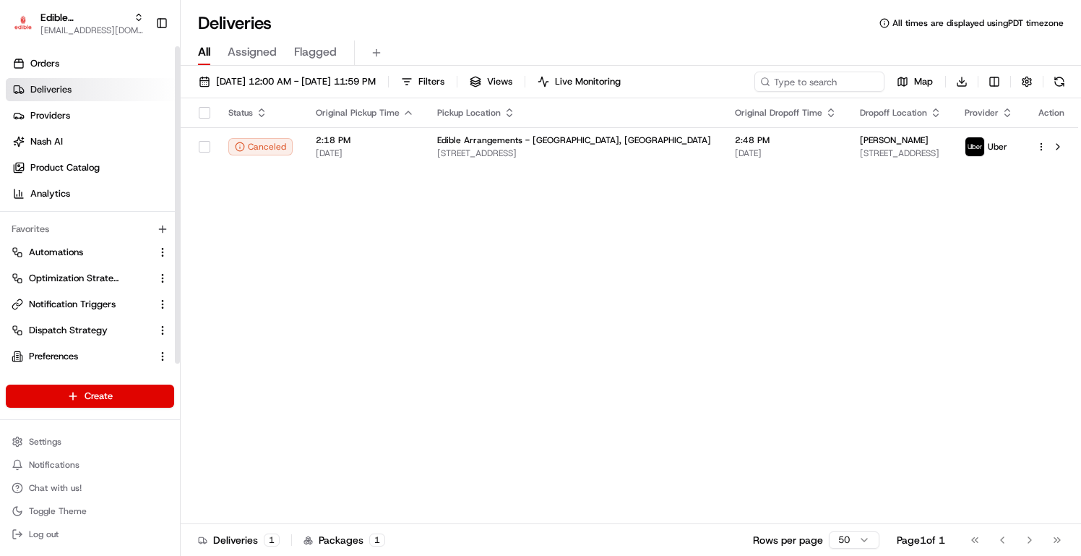 Image resolution: width=1081 pixels, height=556 pixels. Describe the element at coordinates (92, 168) in the screenshot. I see `a: Product Catalog` at that location.